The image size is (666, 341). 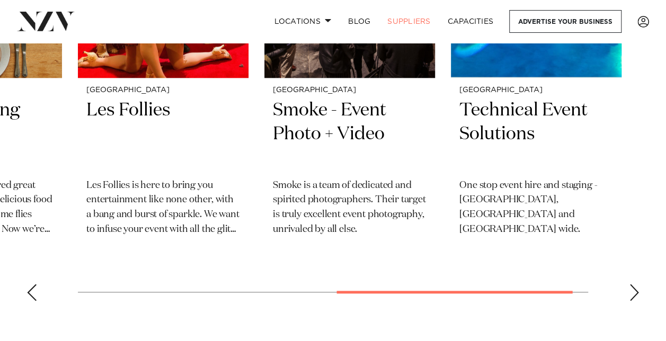 What do you see at coordinates (409, 21) in the screenshot?
I see `a: SUPPLIERS` at bounding box center [409, 21].